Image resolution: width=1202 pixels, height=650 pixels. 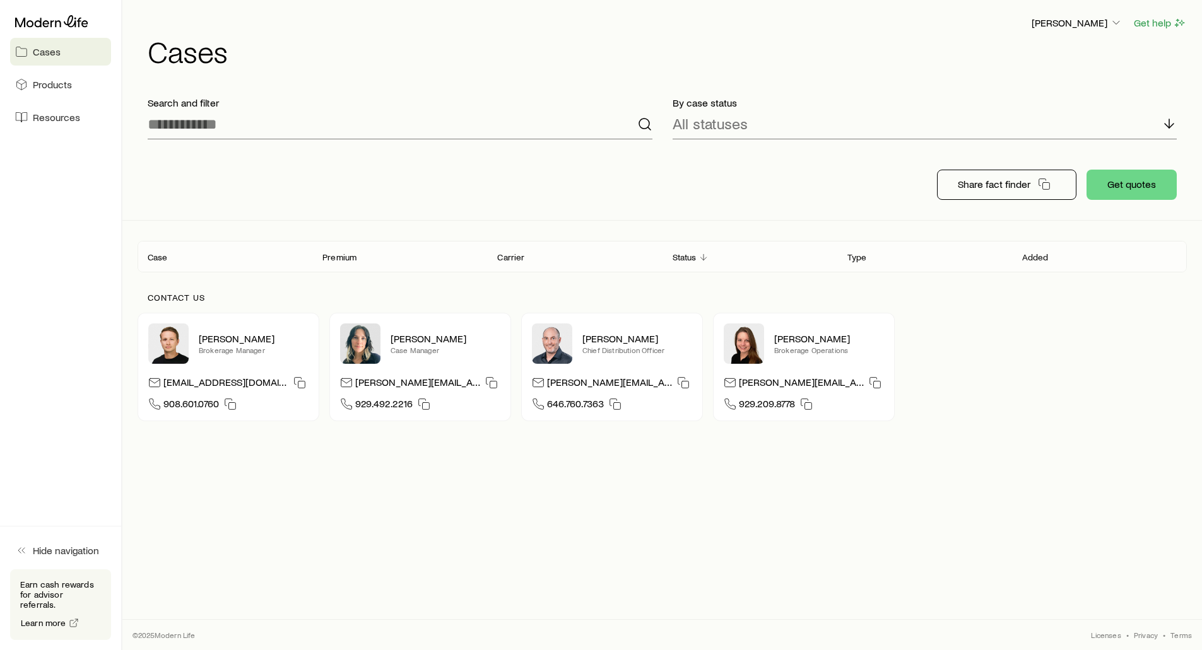 What do you see at coordinates (191, 406) in the screenshot?
I see `span: 908.601.0760` at bounding box center [191, 406].